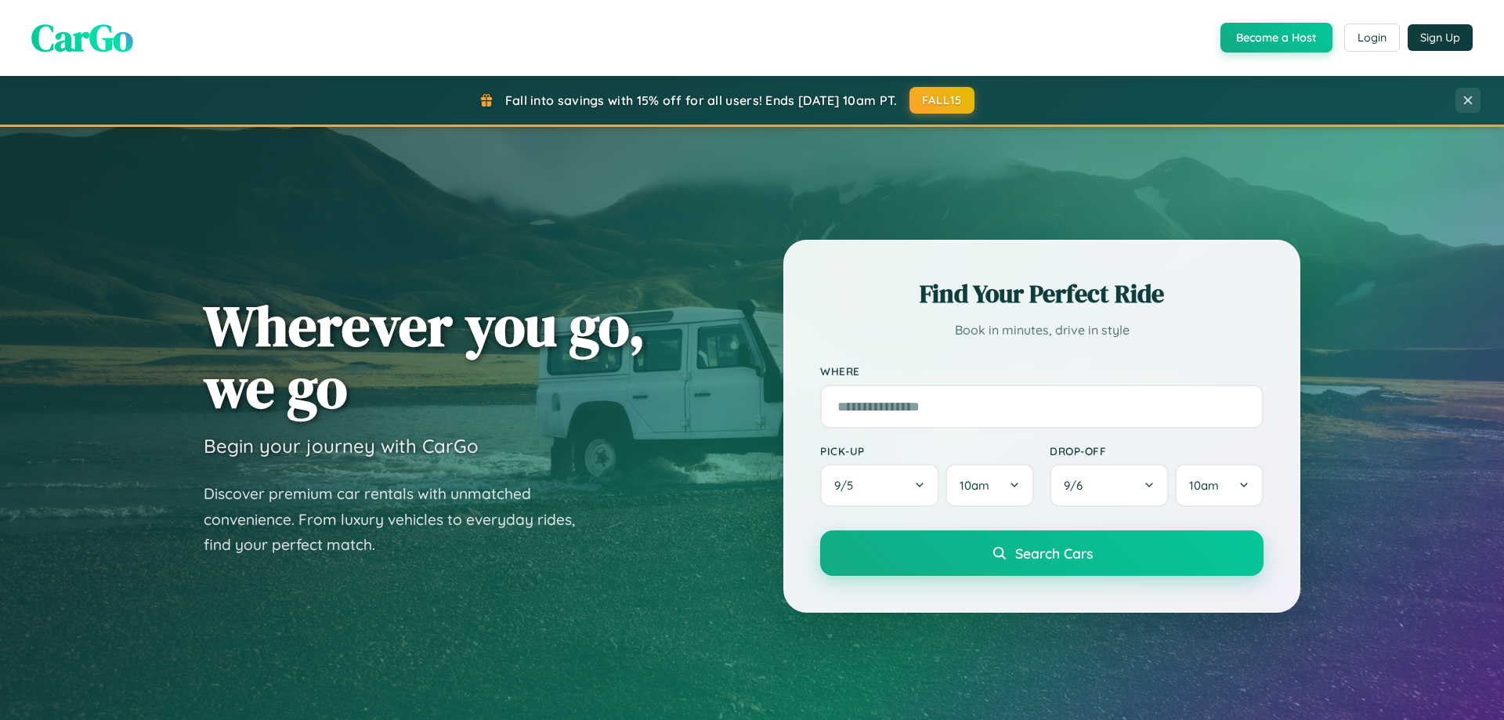  I want to click on span: 9 / 6, so click(1077, 485).